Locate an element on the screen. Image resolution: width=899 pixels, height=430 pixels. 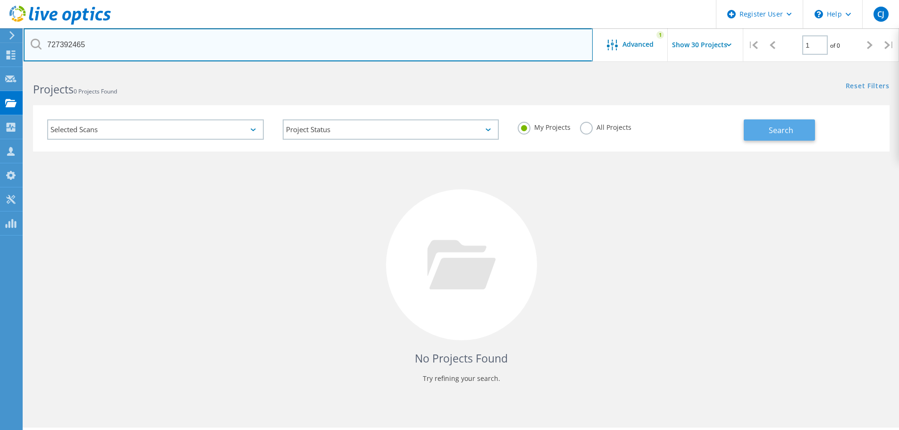
label: My Projects is located at coordinates (544, 126).